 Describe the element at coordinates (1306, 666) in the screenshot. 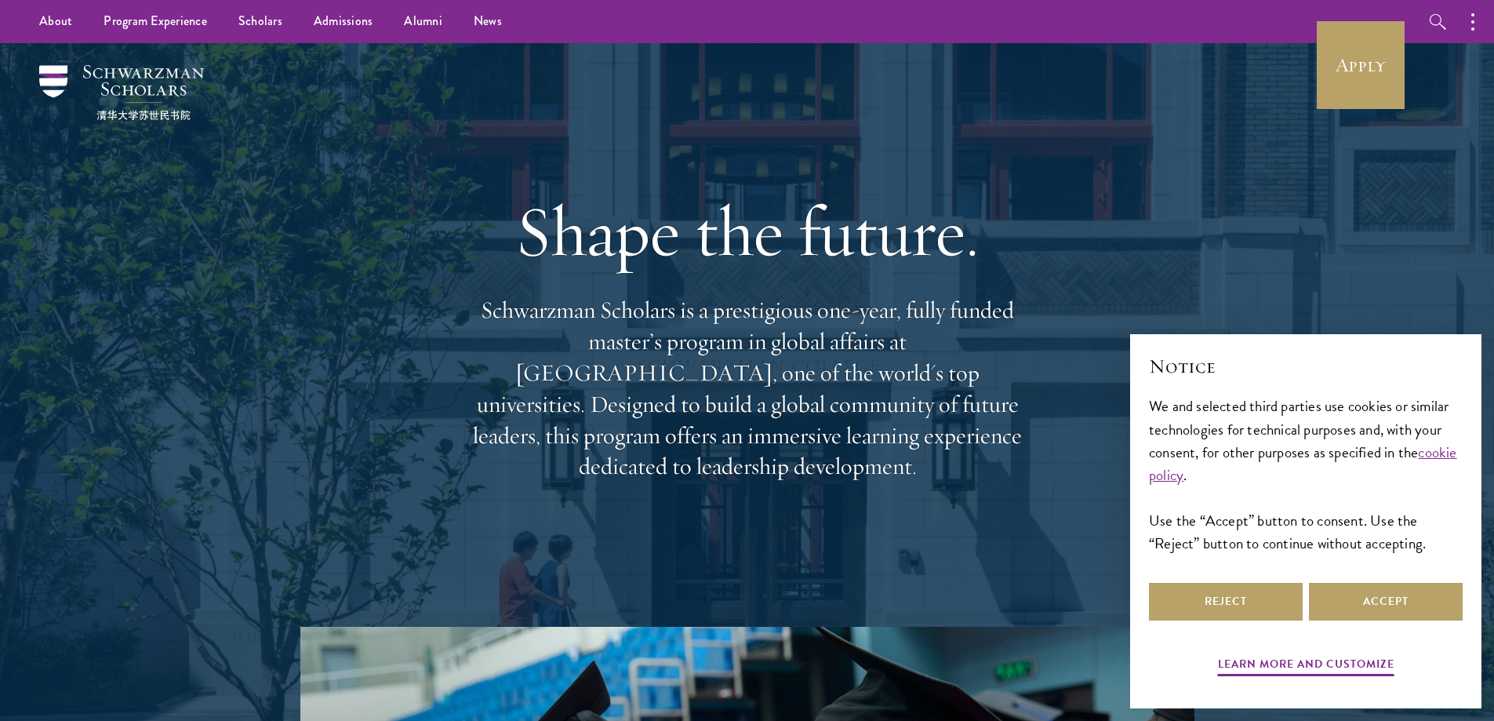

I see `button: Learn more and customize` at that location.